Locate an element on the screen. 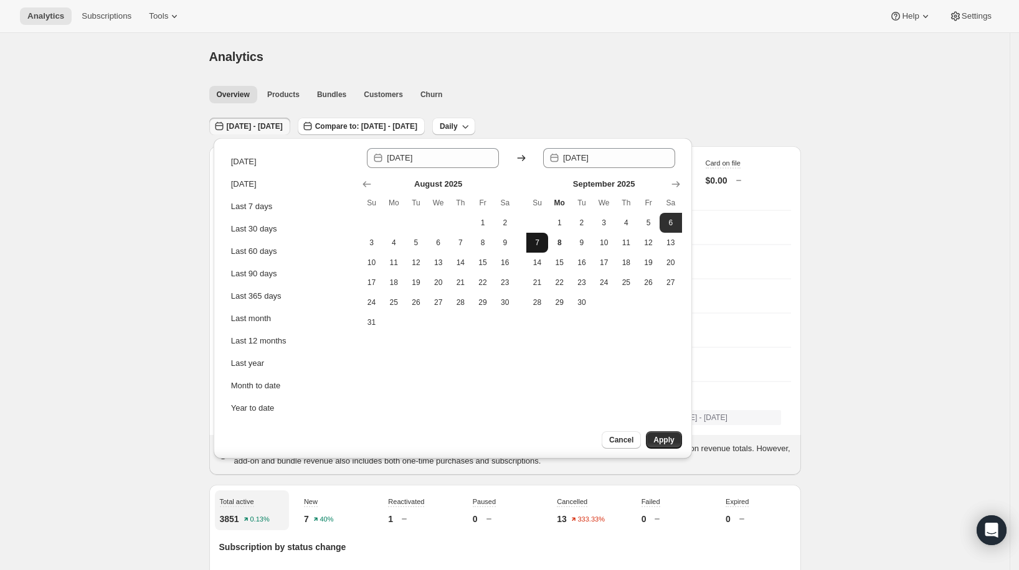 The width and height of the screenshot is (1019, 570). button: Thursday September 18 2025 is located at coordinates (626, 263).